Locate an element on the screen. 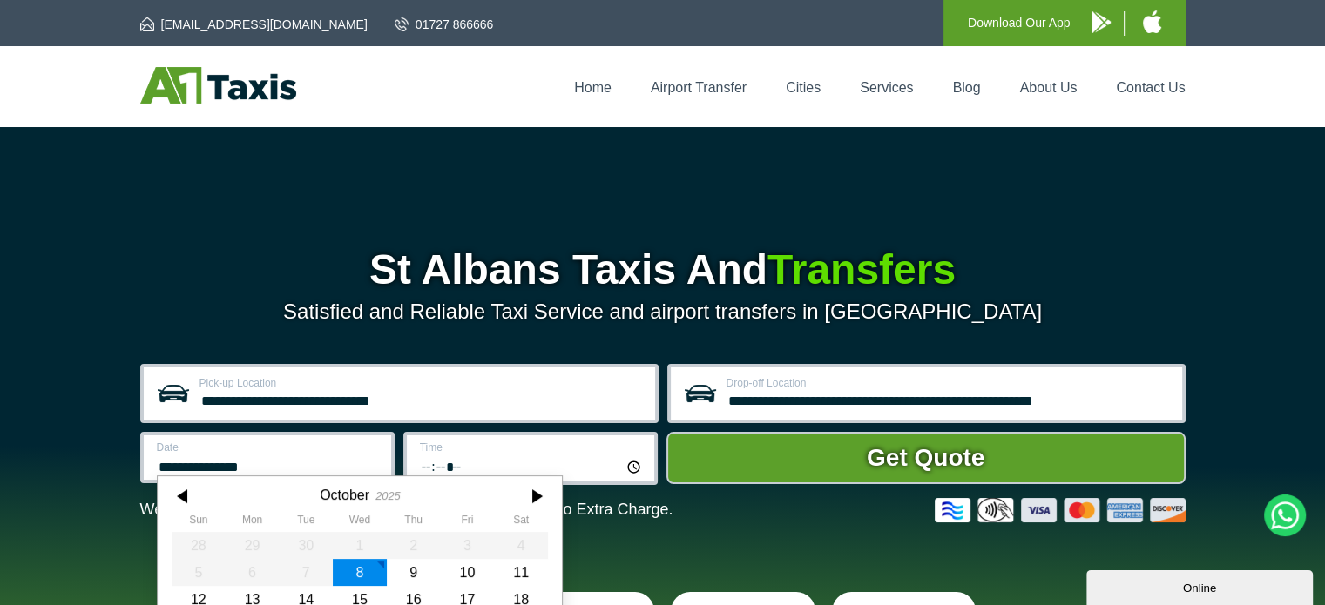  th: Saturday is located at coordinates (521, 523).